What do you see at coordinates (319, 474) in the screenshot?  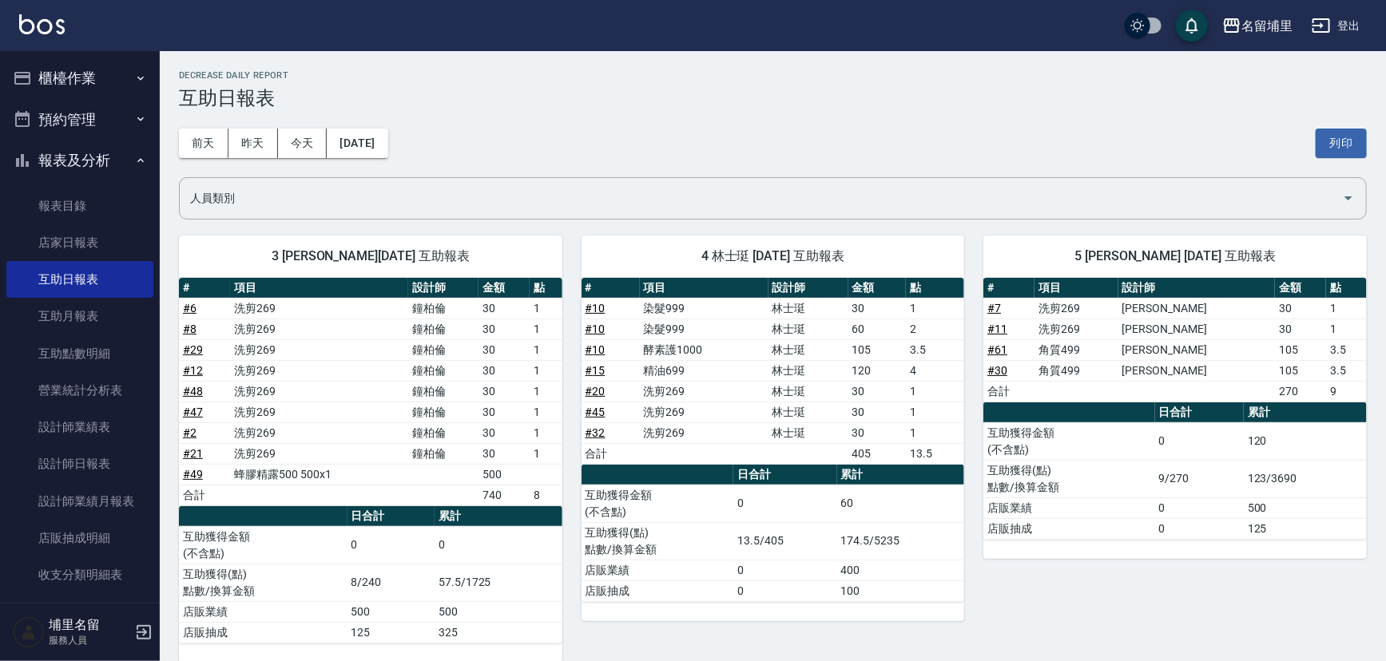 I see `td: 蜂膠精露500 500x1` at bounding box center [319, 474].